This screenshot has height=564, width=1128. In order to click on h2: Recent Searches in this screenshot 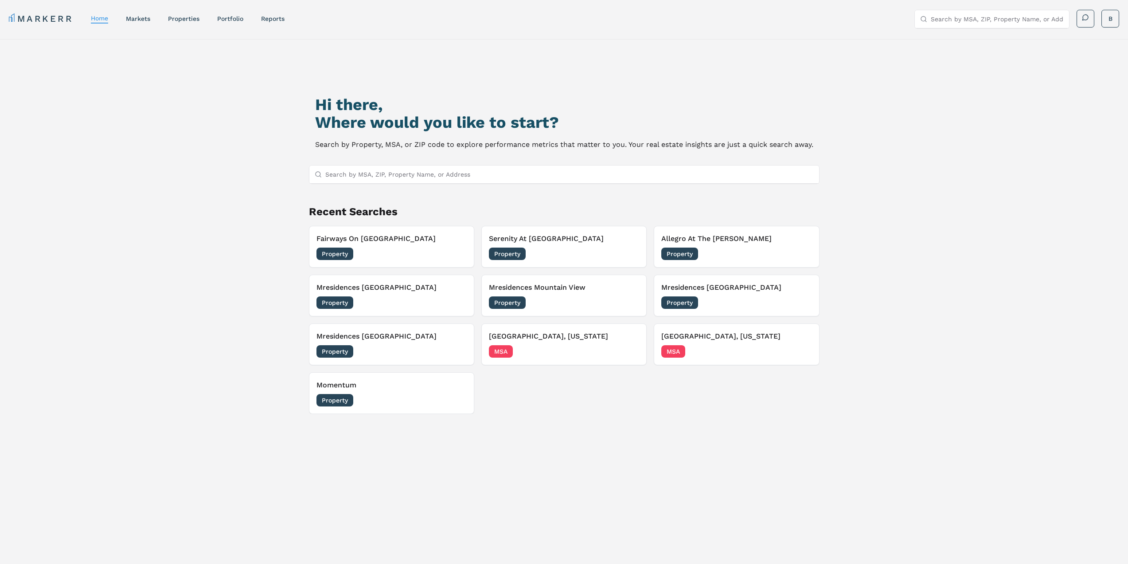, I will do `click(564, 211)`.